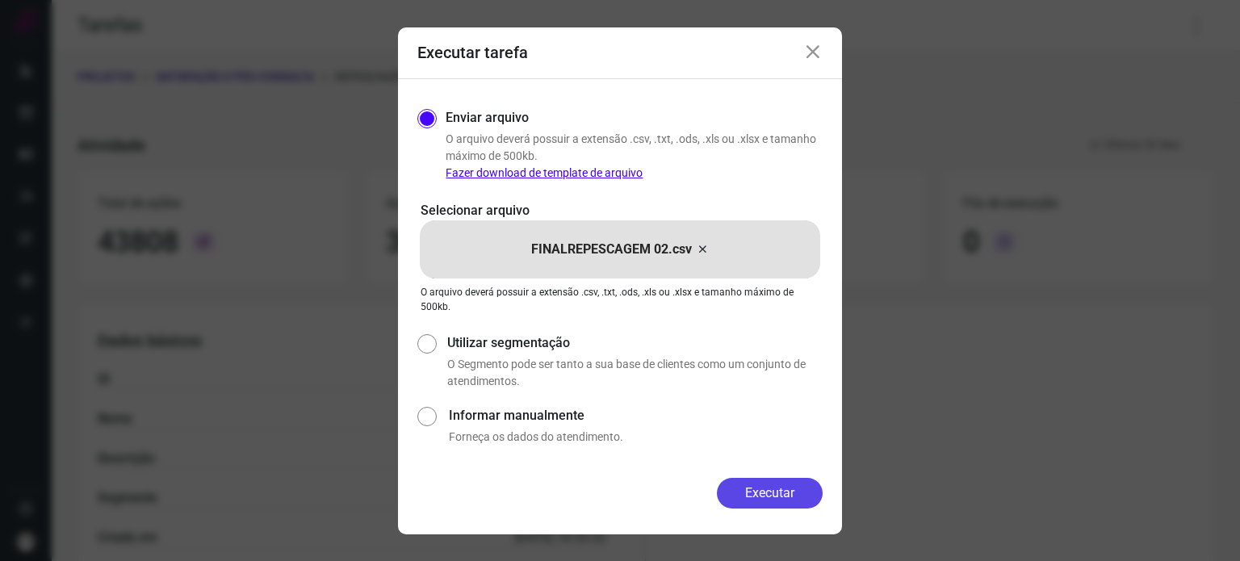  Describe the element at coordinates (635, 437) in the screenshot. I see `p: Forneça os dados do atendimento.` at that location.